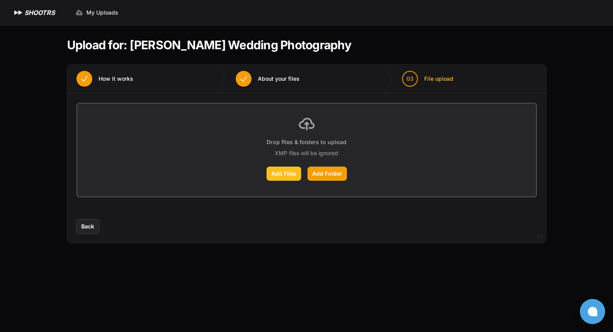  What do you see at coordinates (116, 79) in the screenshot?
I see `span: How it works` at bounding box center [116, 79].